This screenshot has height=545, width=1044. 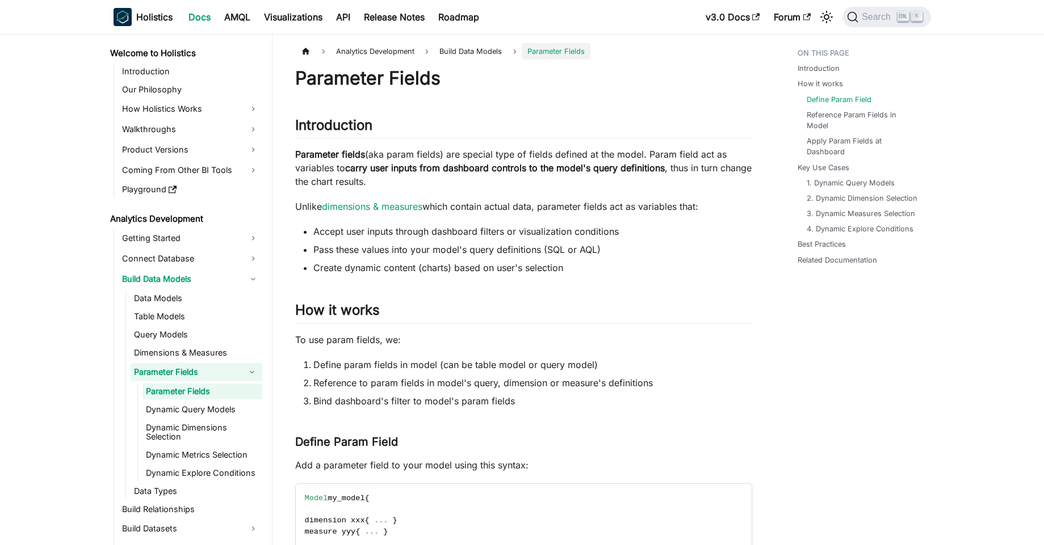 I want to click on a: Dynamic Query Models, so click(x=202, y=410).